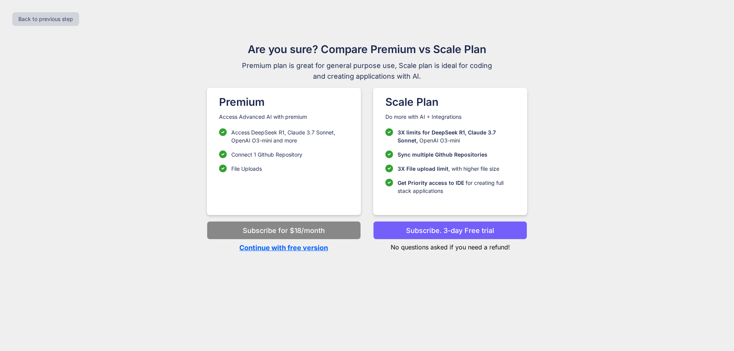 The width and height of the screenshot is (734, 351). Describe the element at coordinates (450, 231) in the screenshot. I see `button: Subscribe. 3-day Free trial` at that location.